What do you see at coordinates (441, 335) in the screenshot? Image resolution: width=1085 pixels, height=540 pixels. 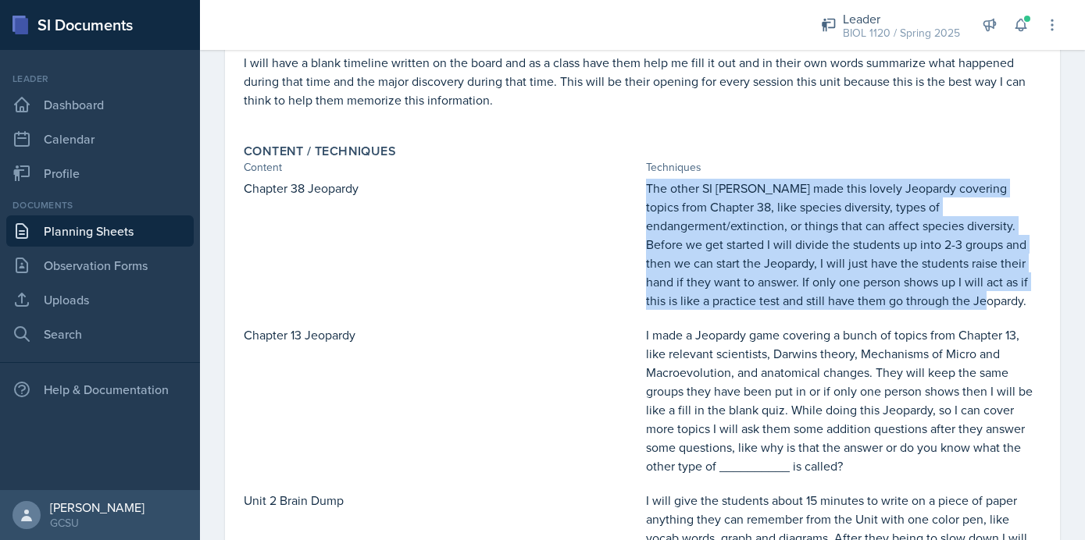 I see `p: Chapter 13 Jeopardy` at bounding box center [441, 335].